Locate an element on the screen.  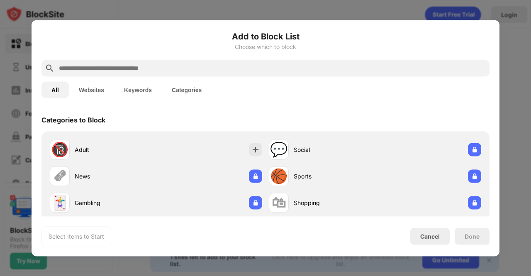
div: Cancel is located at coordinates (430, 236).